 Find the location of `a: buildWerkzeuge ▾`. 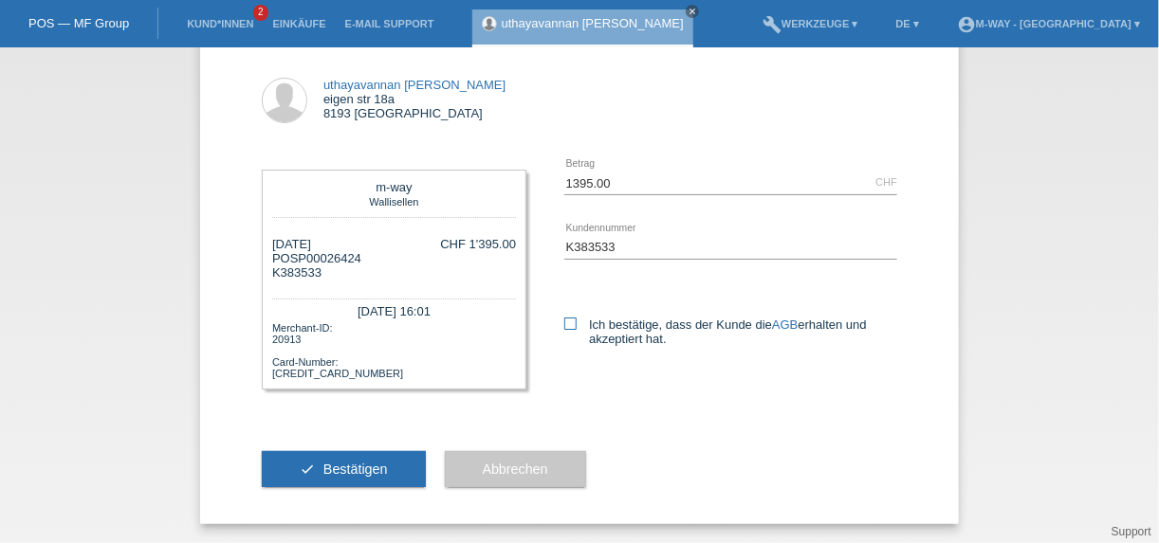

a: buildWerkzeuge ▾ is located at coordinates (810, 24).